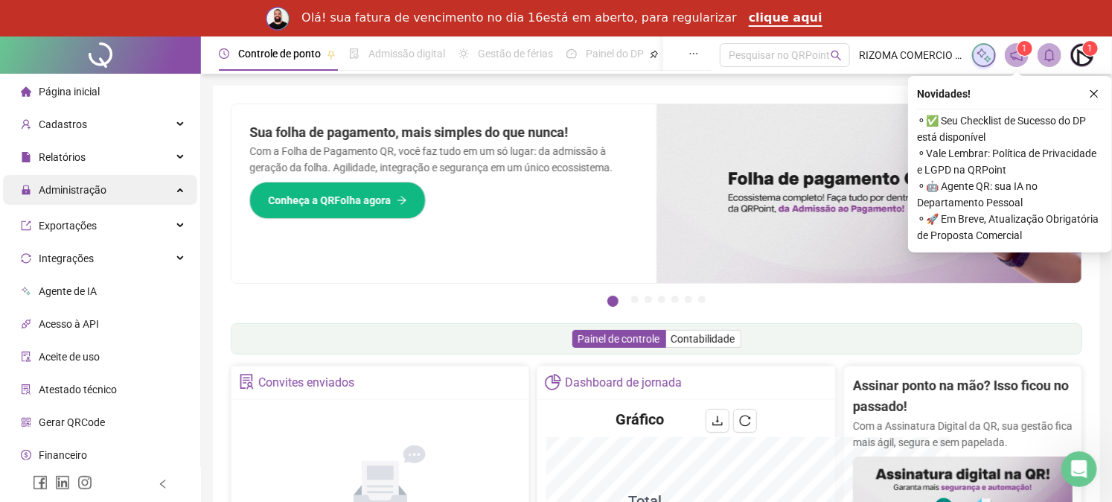  Describe the element at coordinates (68, 225) in the screenshot. I see `span: Exportações` at that location.